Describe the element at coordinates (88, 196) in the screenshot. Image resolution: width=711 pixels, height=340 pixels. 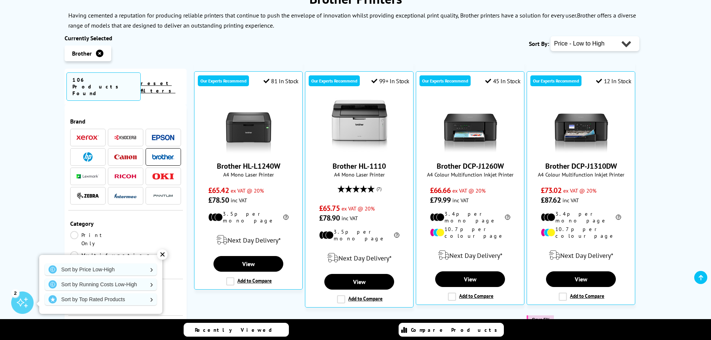
I see `a: Zebra` at that location.